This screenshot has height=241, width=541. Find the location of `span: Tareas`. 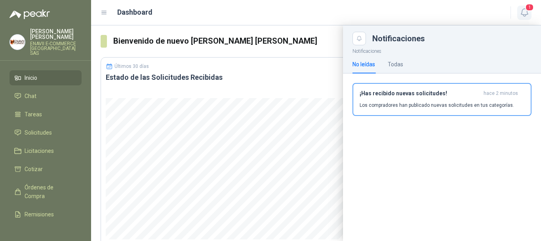

span: Tareas is located at coordinates (33, 114).